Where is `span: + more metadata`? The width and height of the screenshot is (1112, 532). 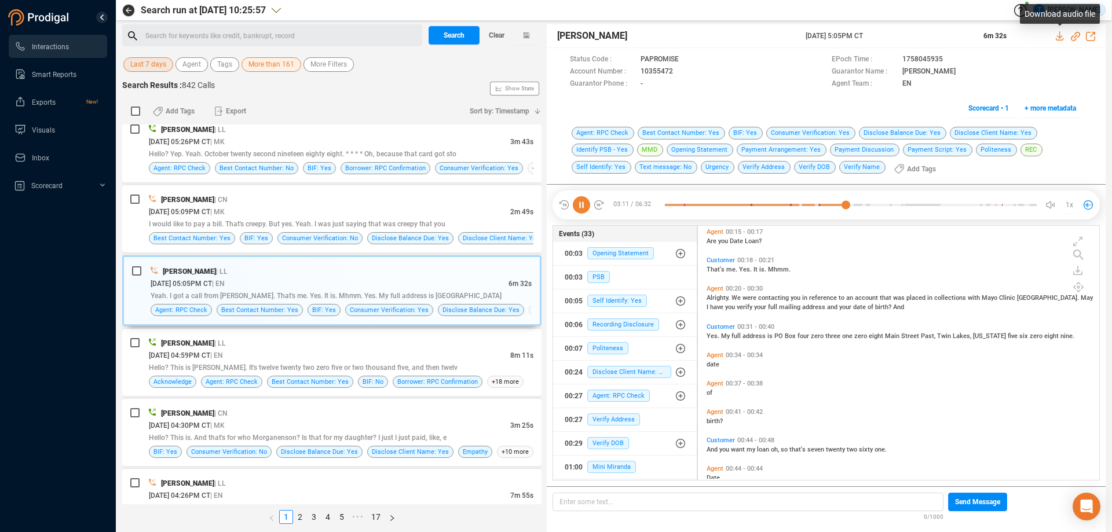
span: + more metadata is located at coordinates (1050, 108).